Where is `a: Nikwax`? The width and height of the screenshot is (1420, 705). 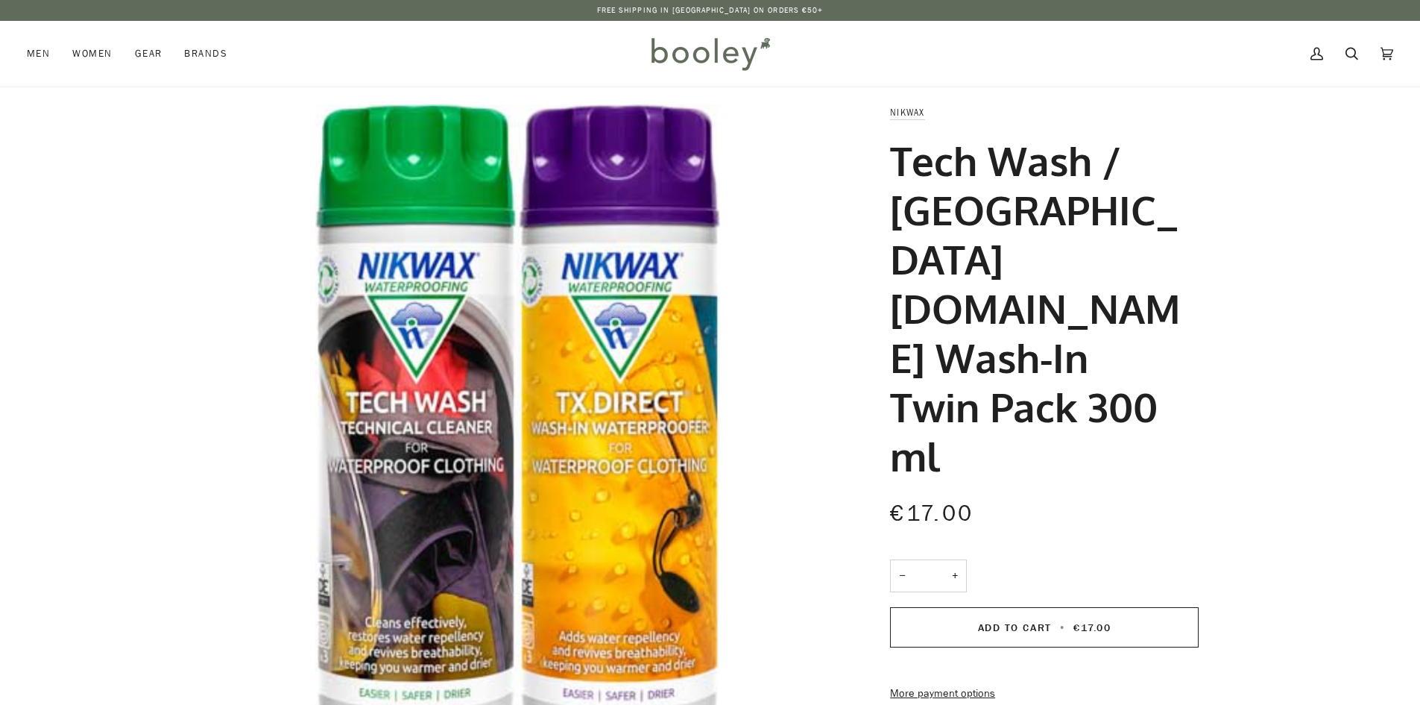 a: Nikwax is located at coordinates (907, 112).